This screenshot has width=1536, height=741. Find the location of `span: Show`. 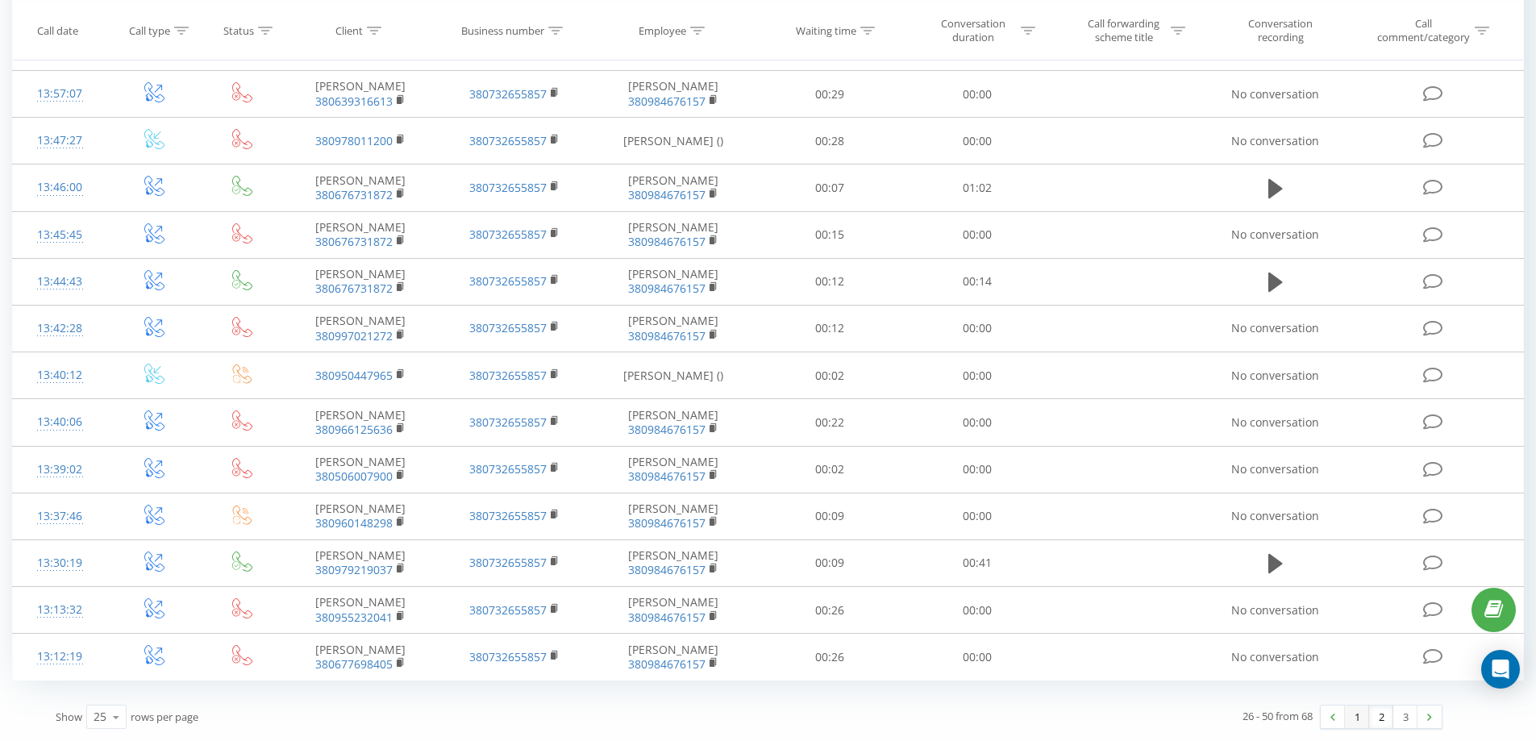

span: Show is located at coordinates (69, 717).